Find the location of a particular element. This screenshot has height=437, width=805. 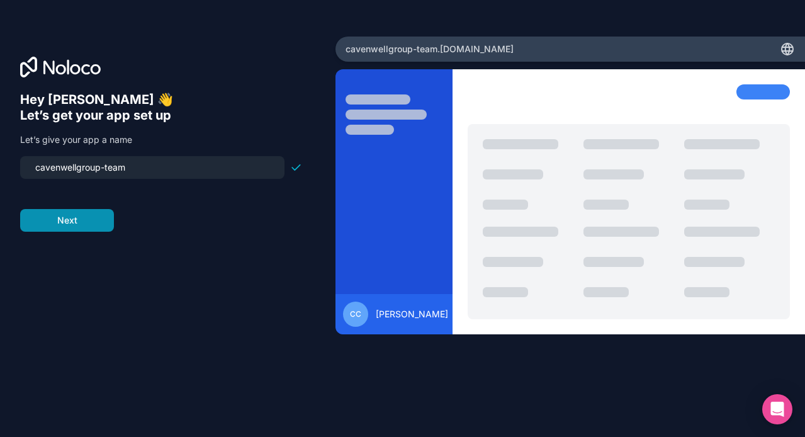

input: my-team is located at coordinates (152, 167).